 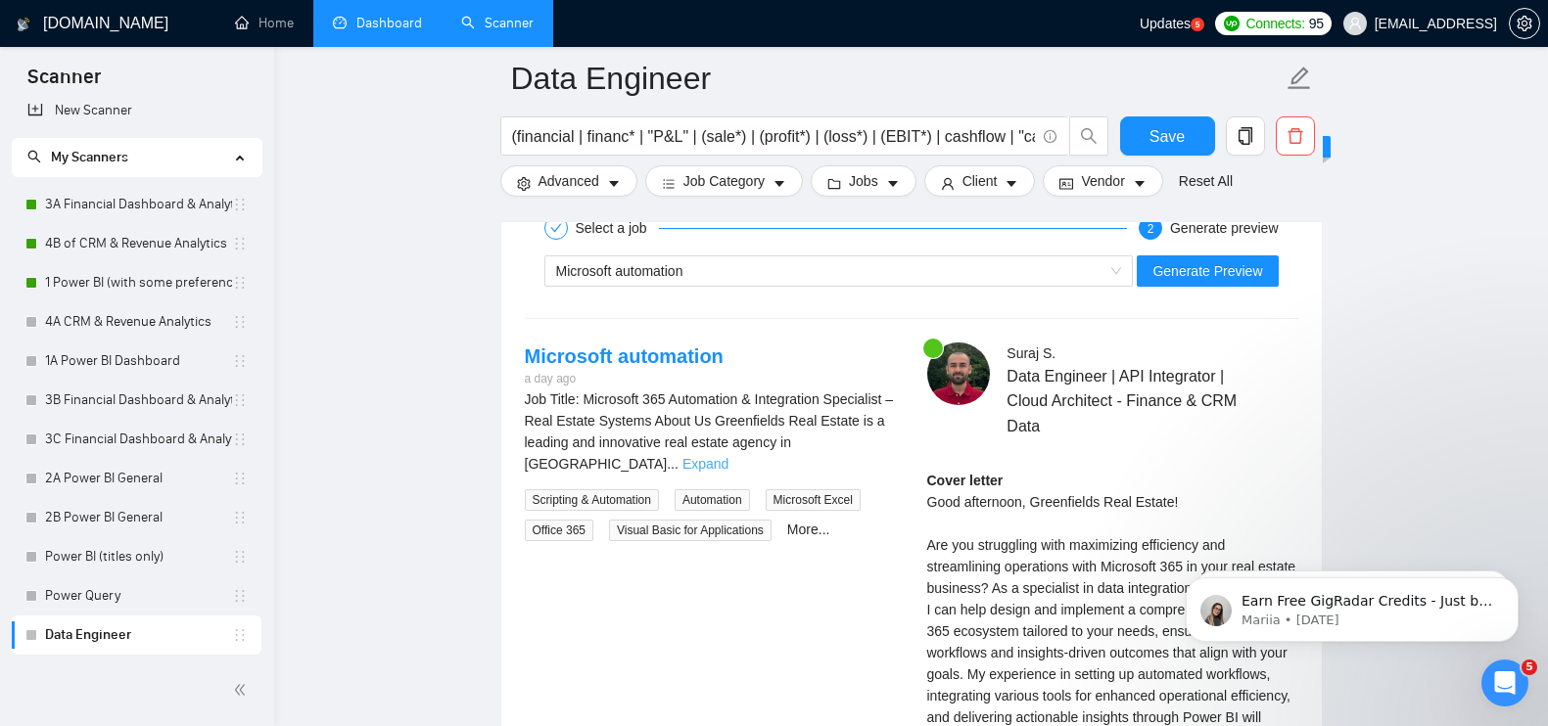 I want to click on button: search, so click(x=1089, y=136).